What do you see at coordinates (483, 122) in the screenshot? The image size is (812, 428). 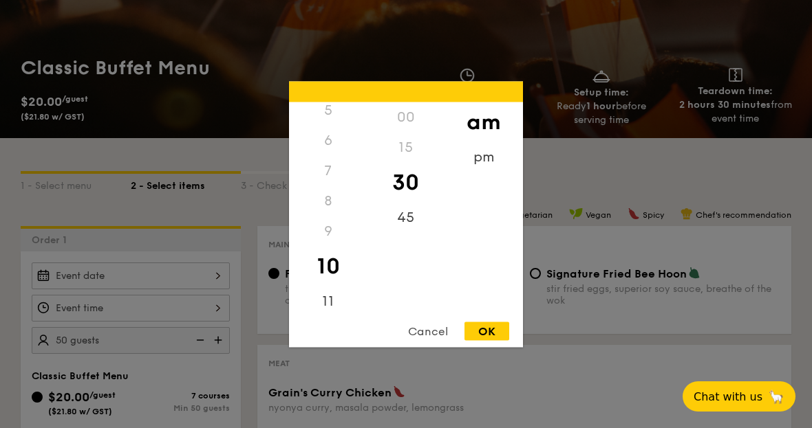 I see `div: am` at bounding box center [483, 122].